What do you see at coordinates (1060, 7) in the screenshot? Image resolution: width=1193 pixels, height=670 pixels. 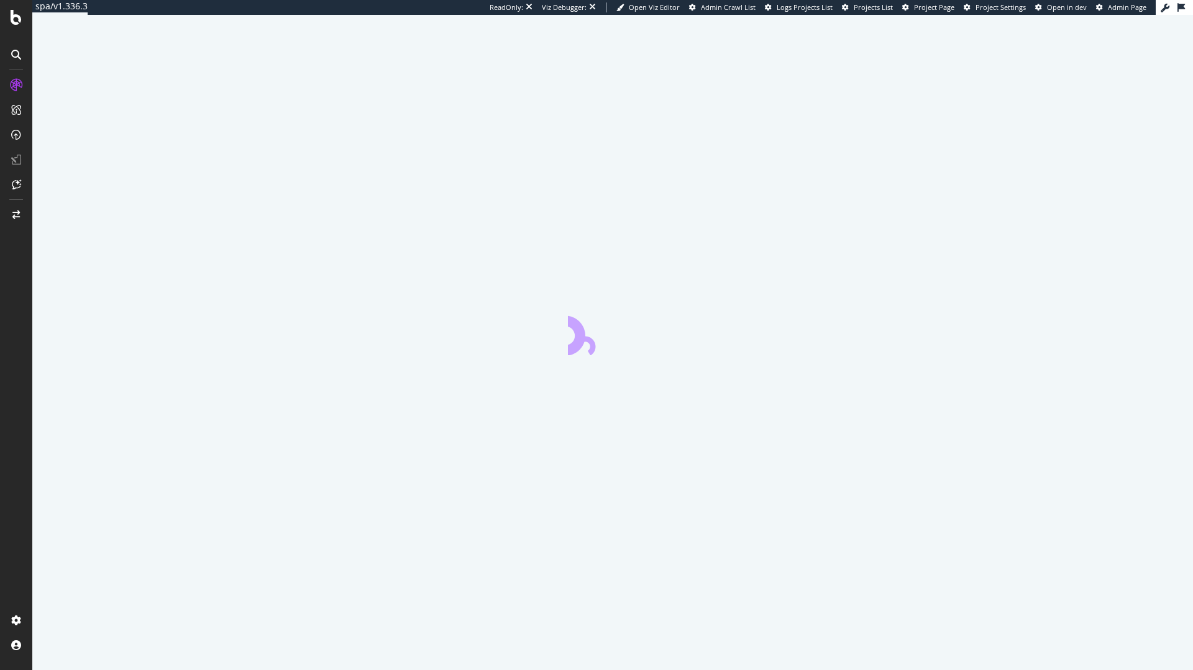 I see `a: Open in dev` at bounding box center [1060, 7].